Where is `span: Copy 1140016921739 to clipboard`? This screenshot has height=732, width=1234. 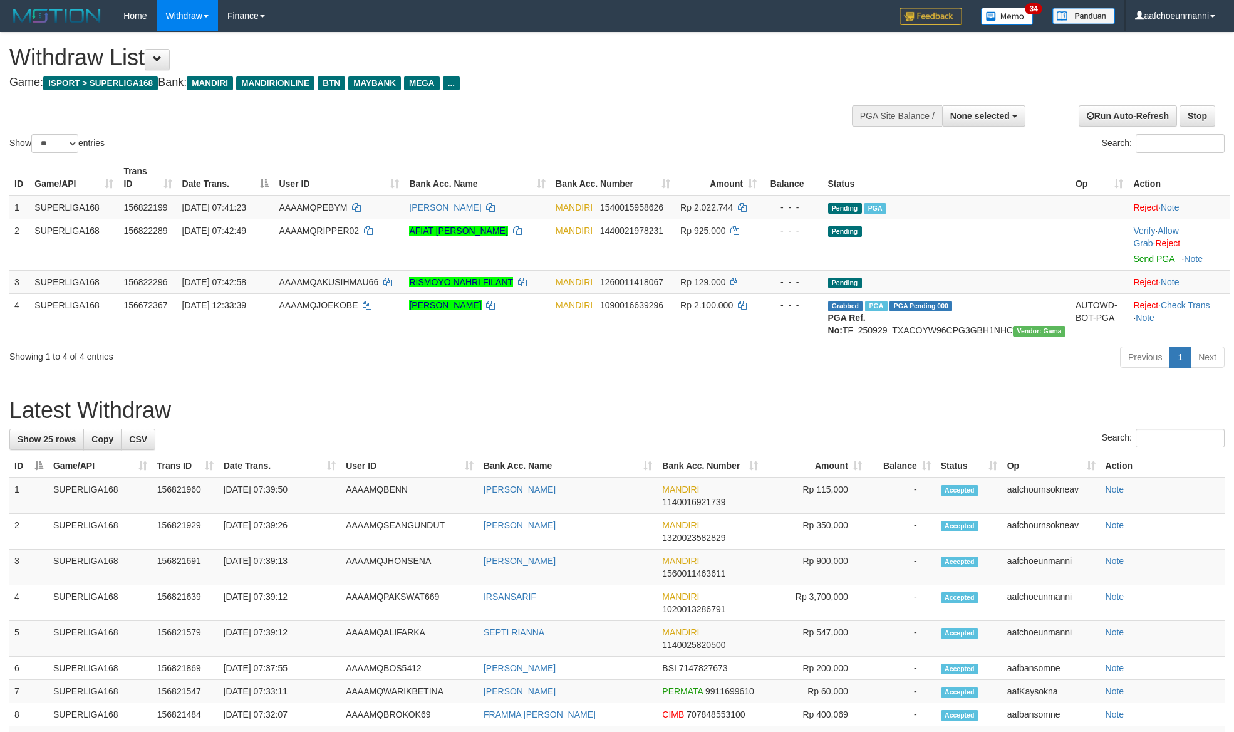 span: Copy 1140016921739 to clipboard is located at coordinates (693, 502).